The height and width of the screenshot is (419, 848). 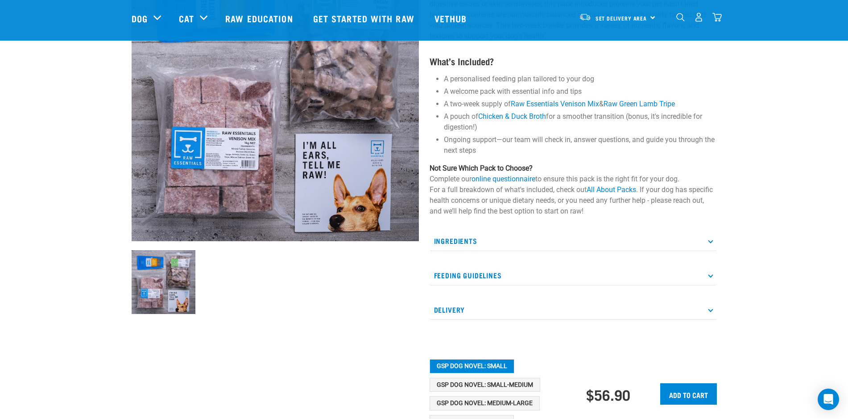 What do you see at coordinates (829, 399) in the screenshot?
I see `div: Open Intercom Messenger` at bounding box center [829, 399].